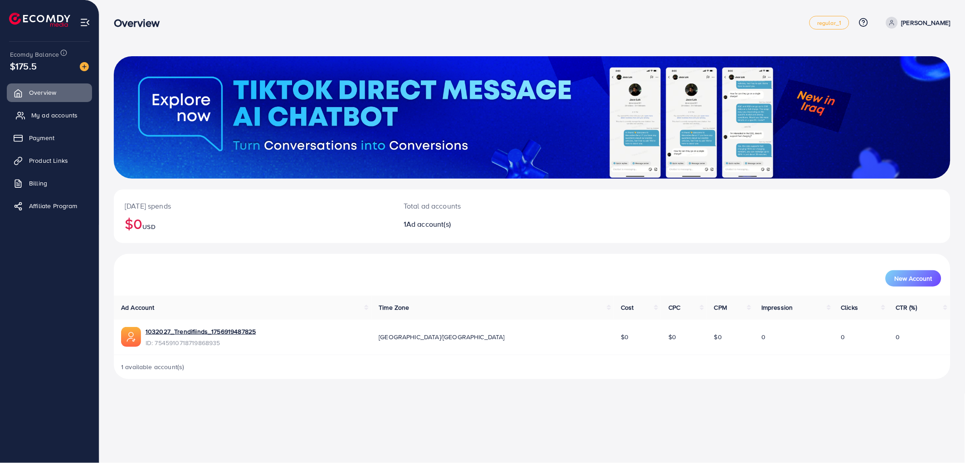  What do you see at coordinates (850, 307) in the screenshot?
I see `span: Clicks` at bounding box center [850, 307].